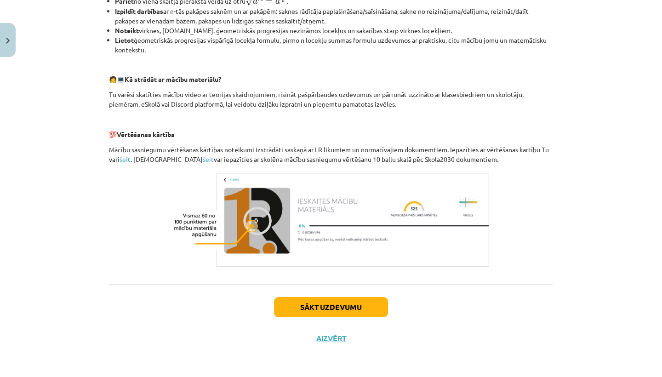 Image resolution: width=662 pixels, height=377 pixels. What do you see at coordinates (334, 45) in the screenshot?
I see `li: ģeometriskās progresijas vispārīgā locekļa formulu, pirmo n locekļu summas formulu uzdevumos ar p...` at bounding box center [334, 45].